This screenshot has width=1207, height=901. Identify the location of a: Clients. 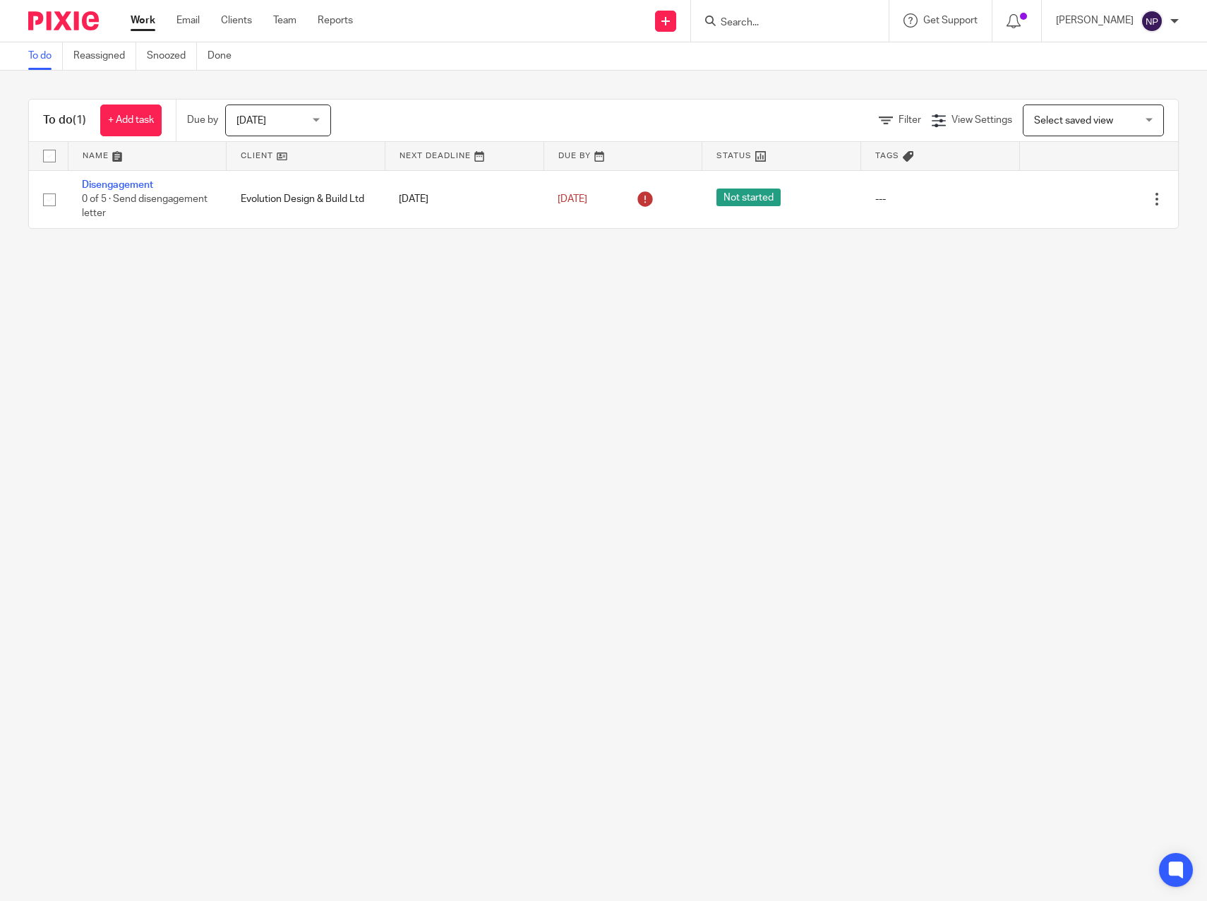
(236, 20).